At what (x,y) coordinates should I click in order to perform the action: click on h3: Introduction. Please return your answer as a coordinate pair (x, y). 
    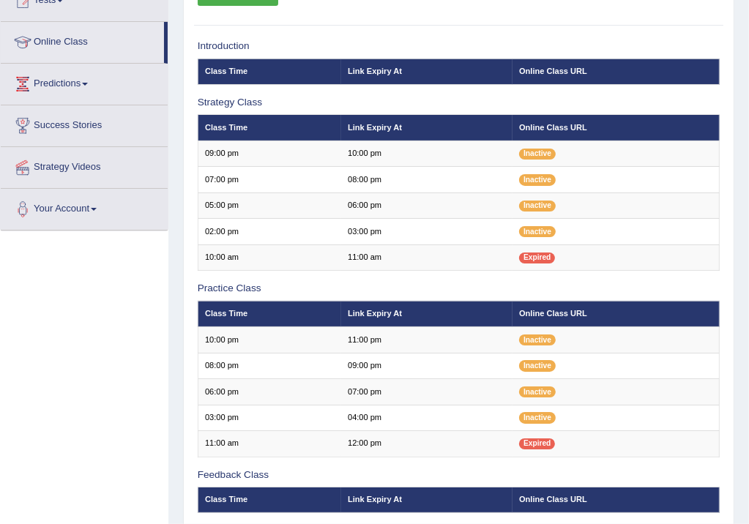
    Looking at the image, I should click on (459, 46).